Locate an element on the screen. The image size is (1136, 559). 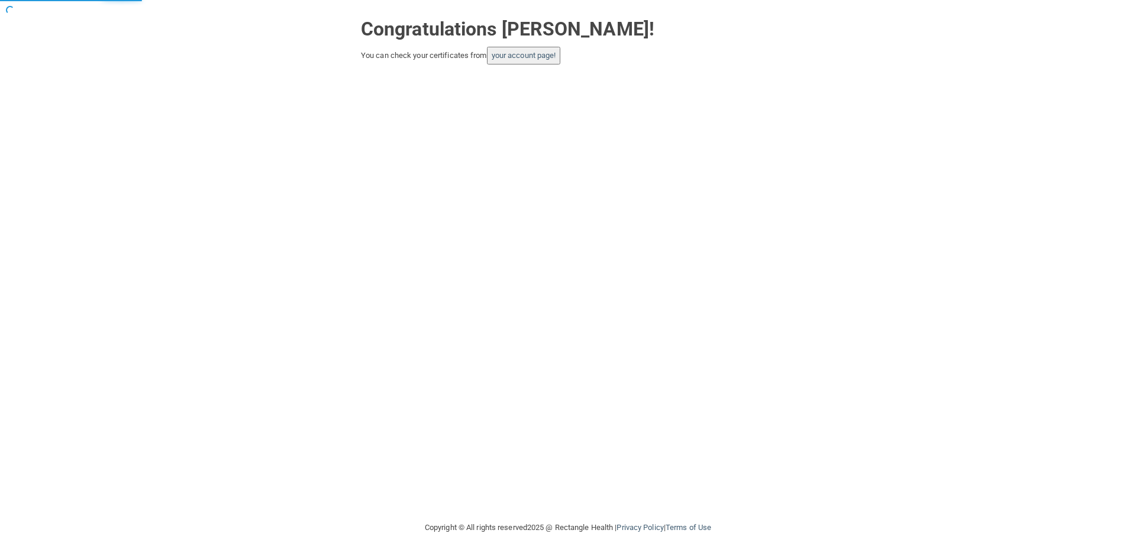
button: your account page! is located at coordinates (524, 56).